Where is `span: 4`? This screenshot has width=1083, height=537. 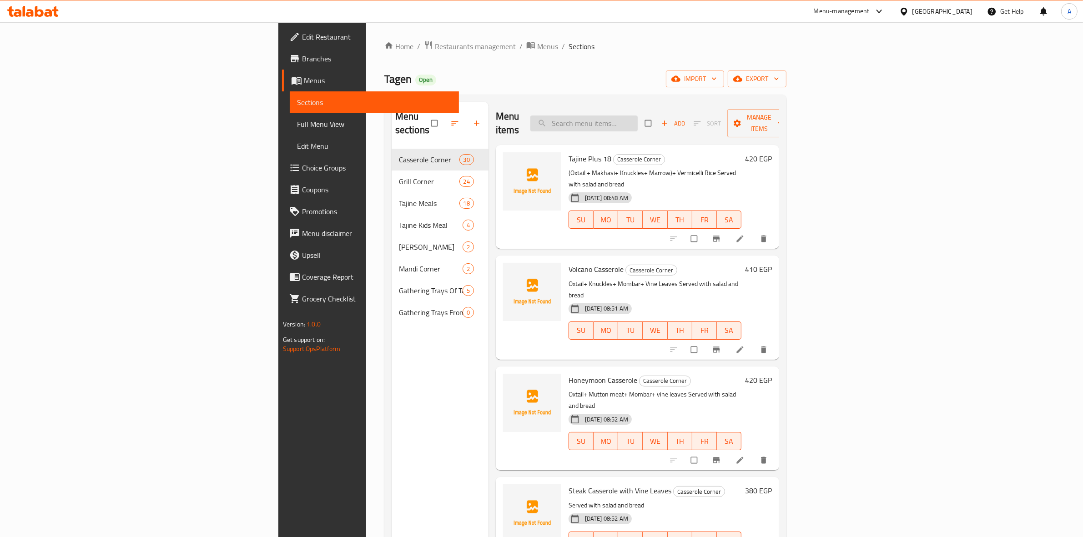
span: 4 is located at coordinates (468, 225).